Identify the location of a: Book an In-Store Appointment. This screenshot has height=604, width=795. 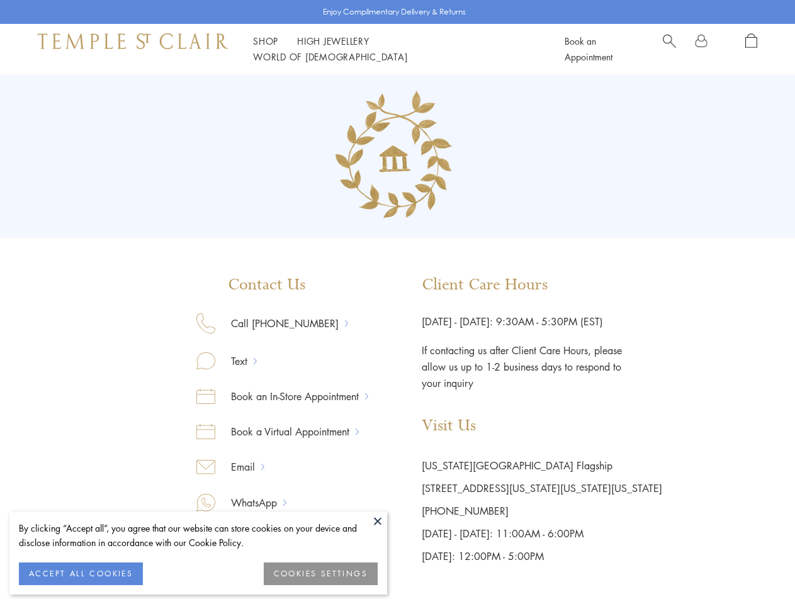
(290, 397).